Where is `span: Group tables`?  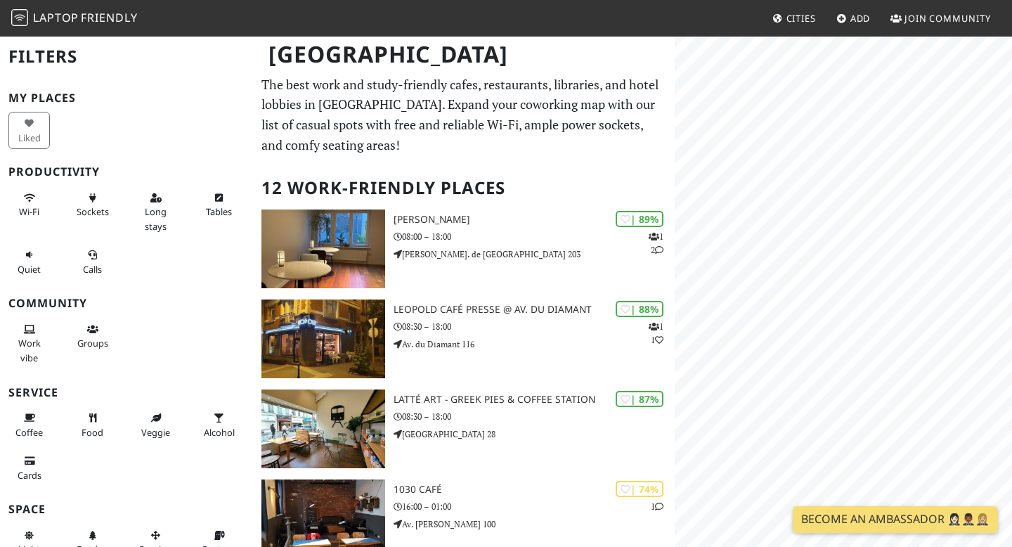 span: Group tables is located at coordinates (93, 343).